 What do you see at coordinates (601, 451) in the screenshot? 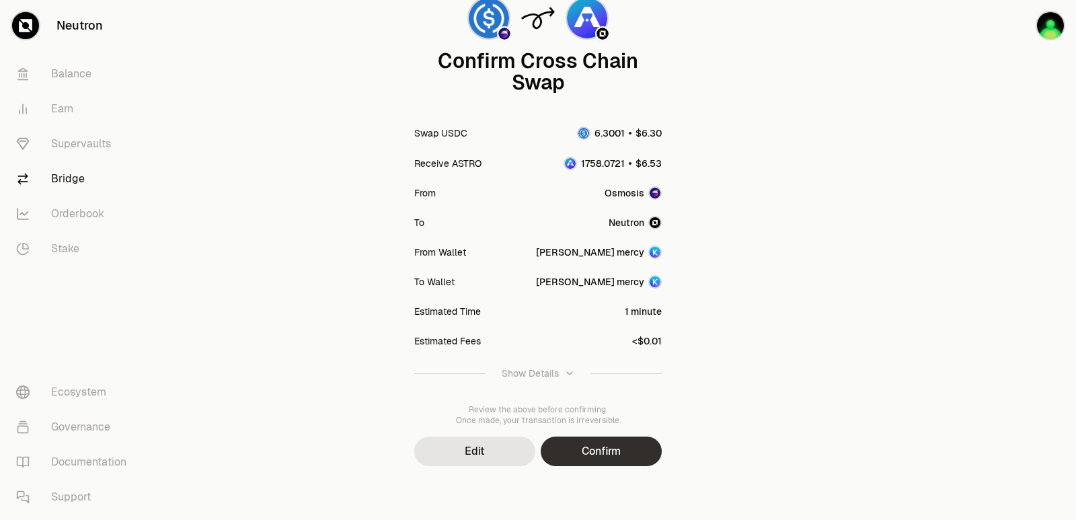
I see `button: Confirm` at bounding box center [601, 451].